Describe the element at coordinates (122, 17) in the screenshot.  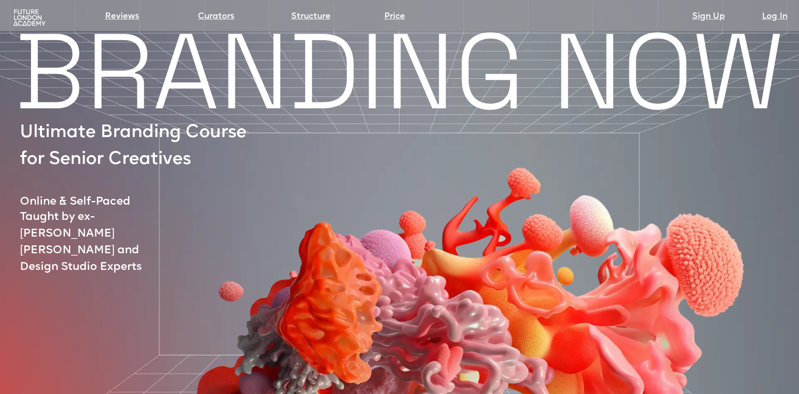
I see `a: Reviews` at that location.